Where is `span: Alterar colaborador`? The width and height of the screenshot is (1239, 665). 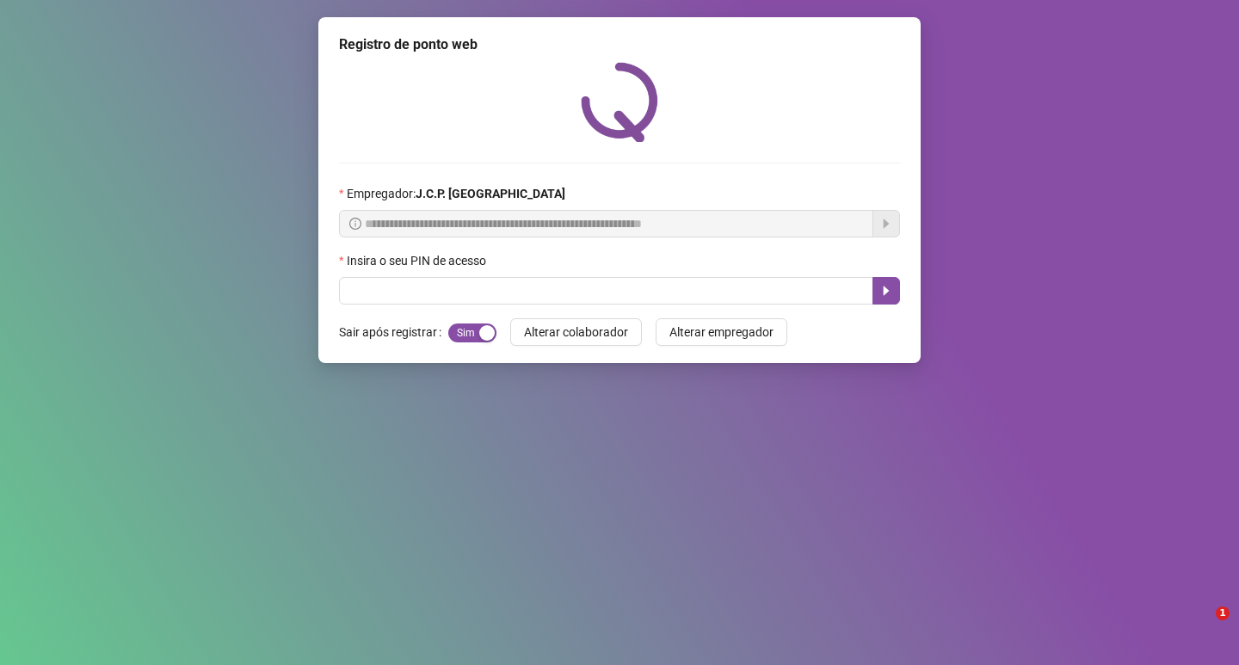 span: Alterar colaborador is located at coordinates (576, 332).